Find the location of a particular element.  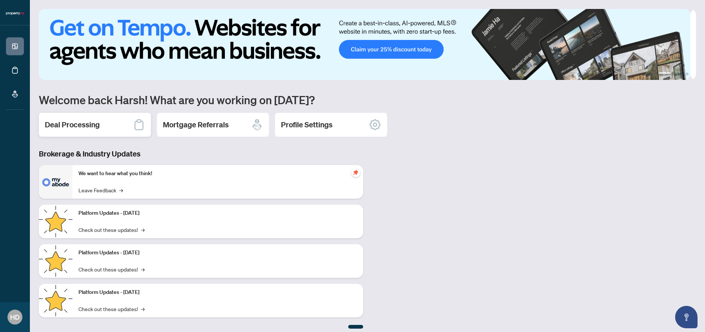

button: 2 is located at coordinates (675, 74).